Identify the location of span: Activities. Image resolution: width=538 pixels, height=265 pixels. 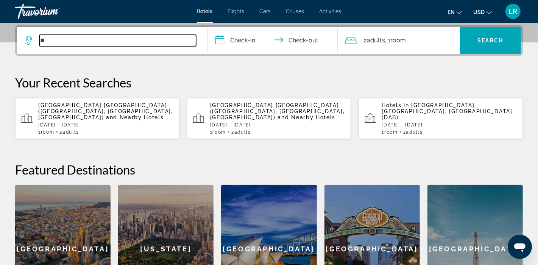
(330, 11).